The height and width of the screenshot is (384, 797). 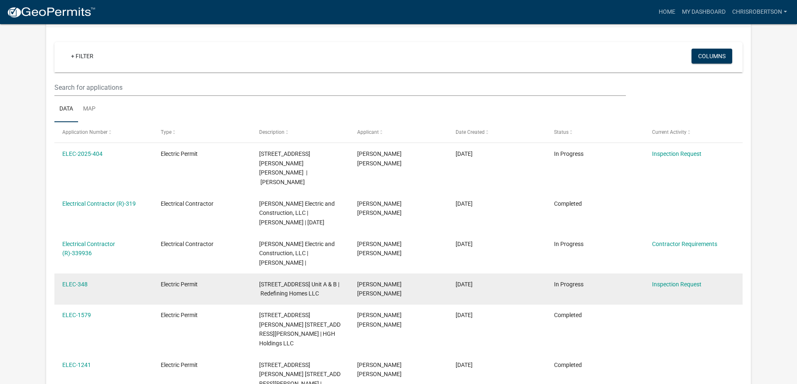 I want to click on a: Electrical Contractor (R)-339936, so click(x=88, y=248).